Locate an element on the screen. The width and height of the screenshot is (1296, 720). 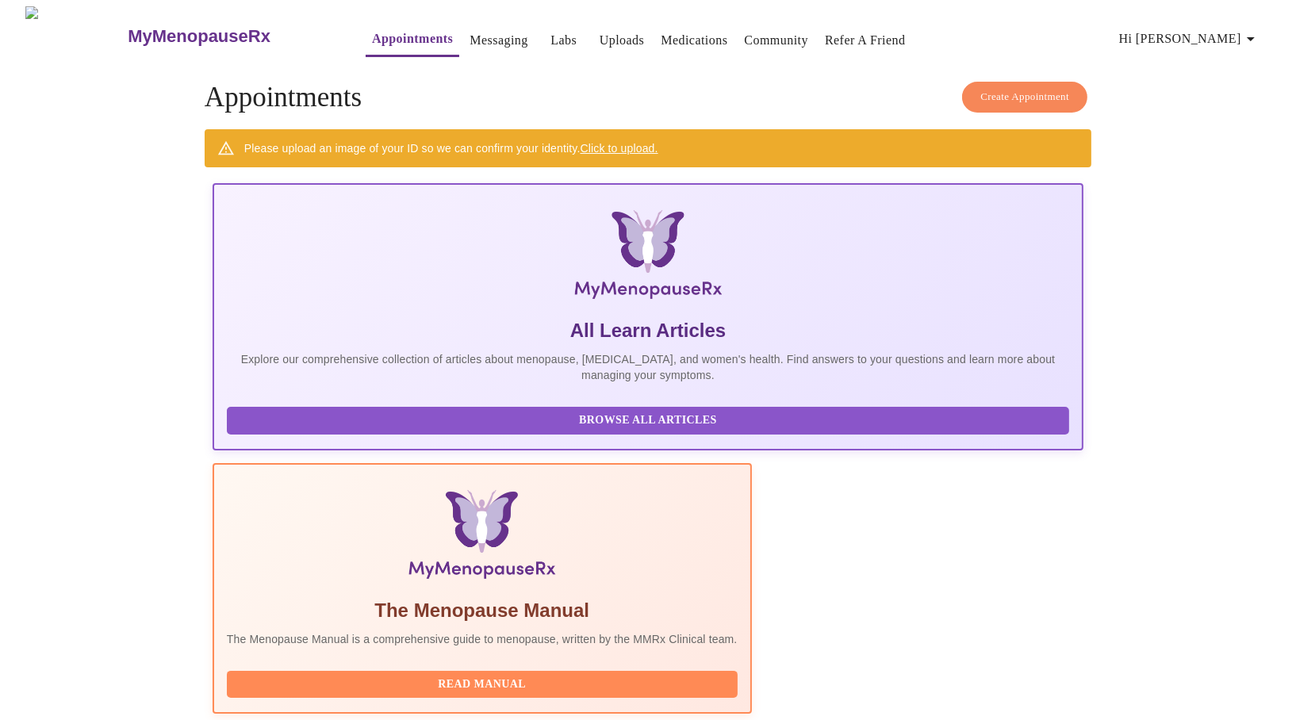
button: Read Manual is located at coordinates (482, 684).